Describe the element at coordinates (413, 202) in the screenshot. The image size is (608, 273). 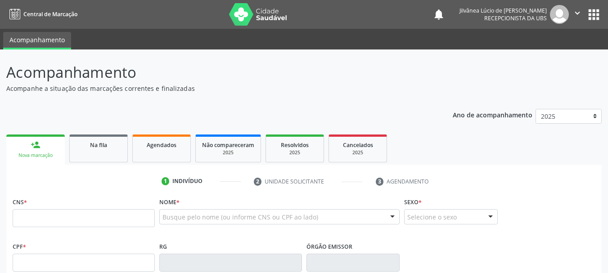
I see `label: Sexo` at that location.